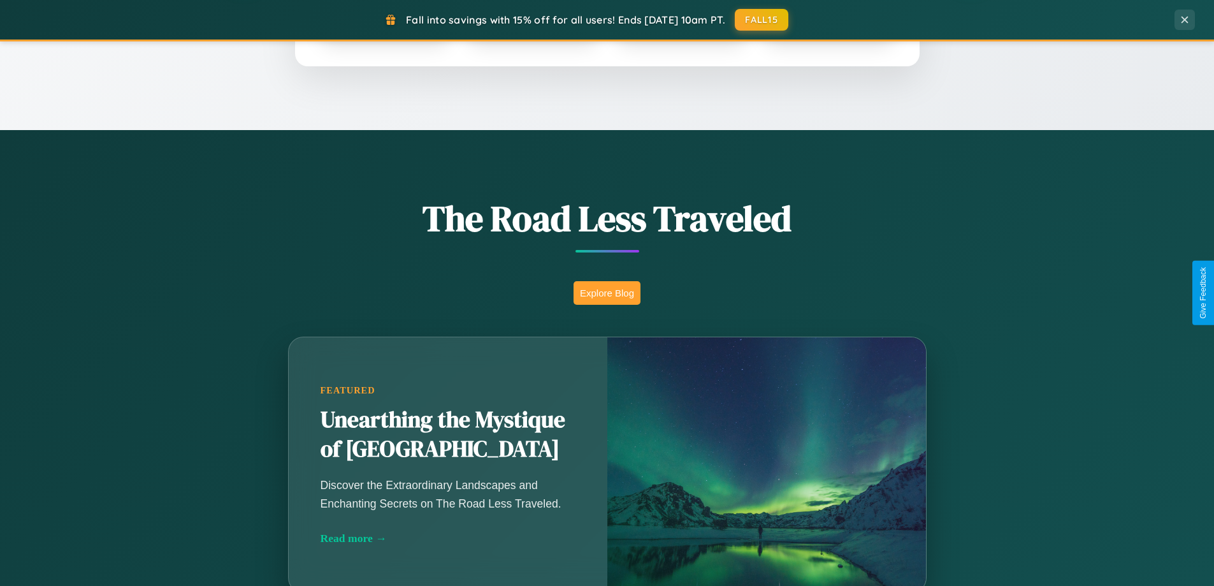  What do you see at coordinates (448, 538) in the screenshot?
I see `div: Read more →` at bounding box center [448, 538].